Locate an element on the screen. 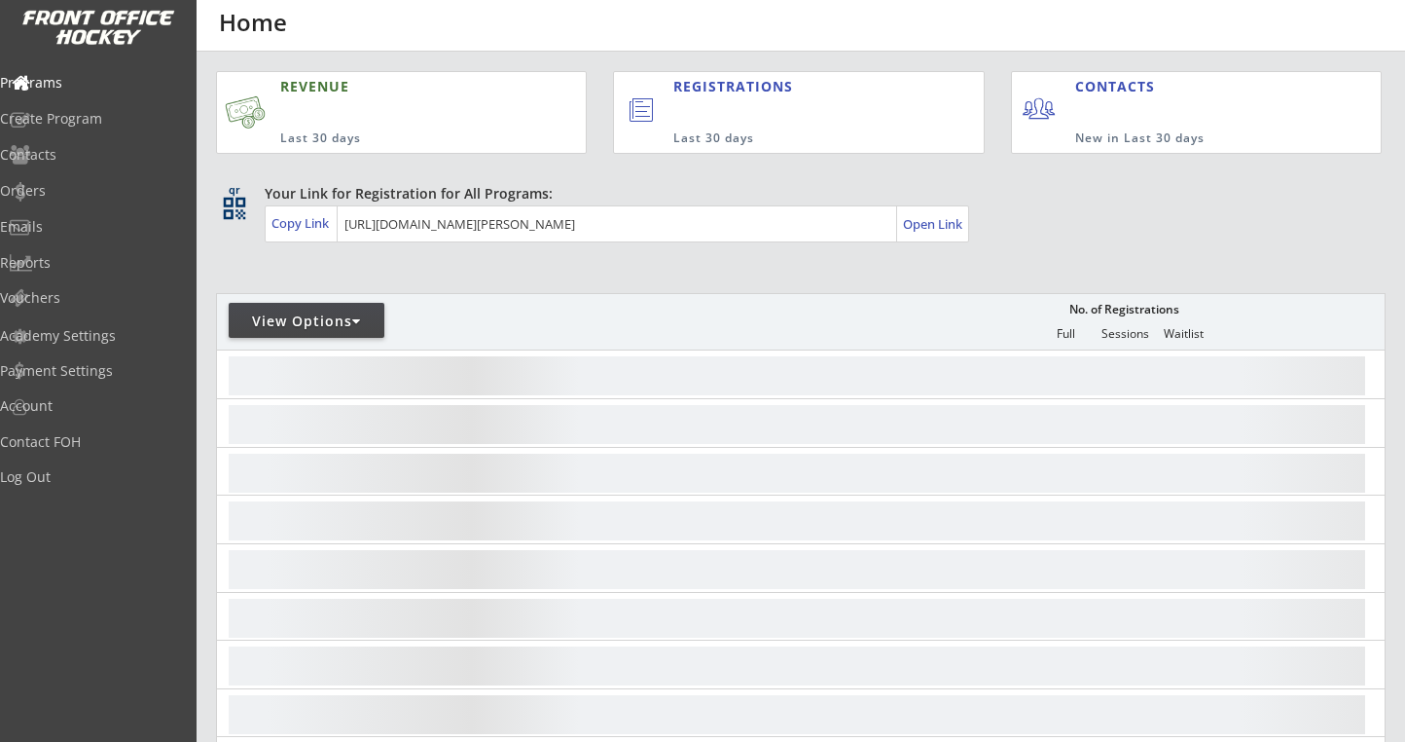 The height and width of the screenshot is (742, 1405). button: qr_code is located at coordinates (235, 208).